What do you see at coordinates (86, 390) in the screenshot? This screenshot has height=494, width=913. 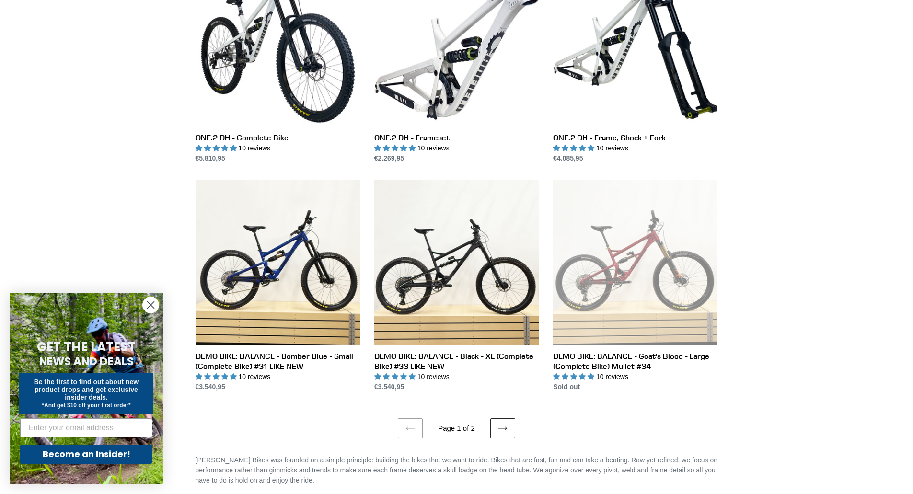 I see `span: Be the first to find out about new product drops and get exclusive insider deals.` at bounding box center [86, 390].